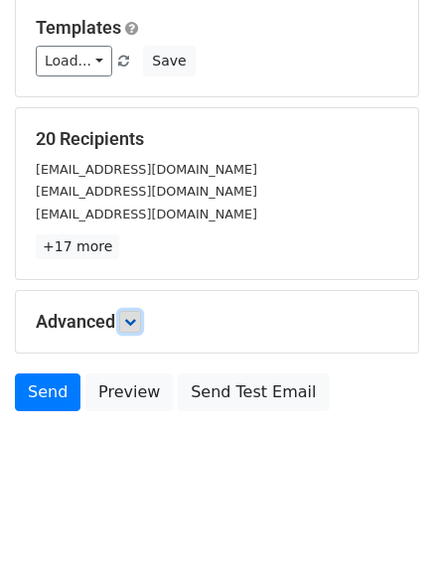 Image resolution: width=434 pixels, height=580 pixels. Describe the element at coordinates (384, 532) in the screenshot. I see `div: Chat Widget` at that location.